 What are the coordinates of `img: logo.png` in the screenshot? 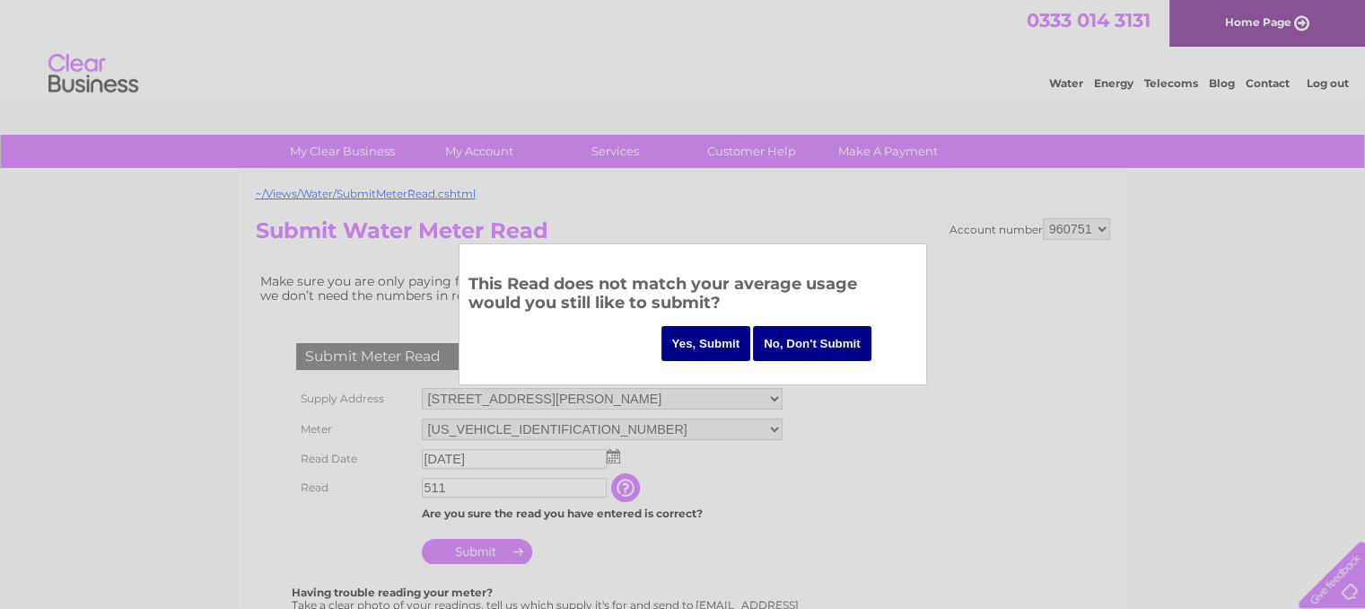 It's located at (93, 74).